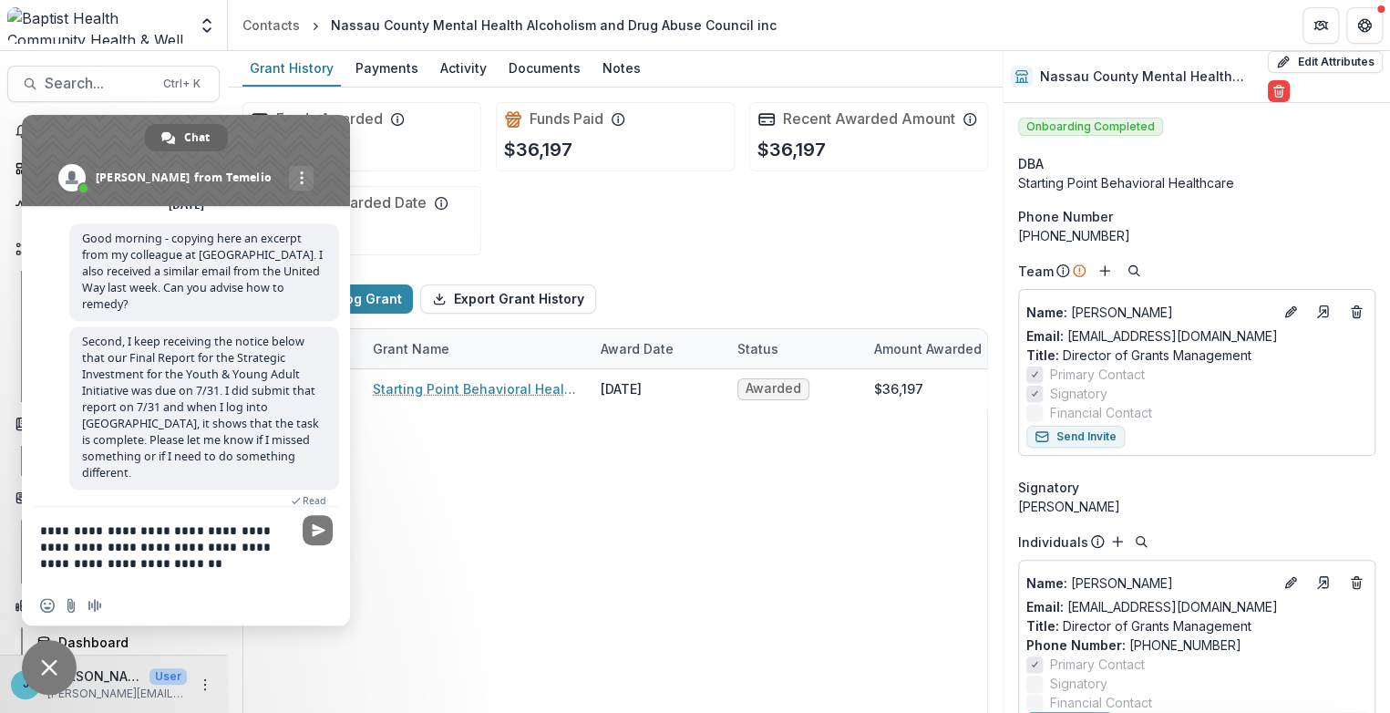 Image resolution: width=1390 pixels, height=713 pixels. What do you see at coordinates (463, 68) in the screenshot?
I see `a: Activity` at bounding box center [463, 68].